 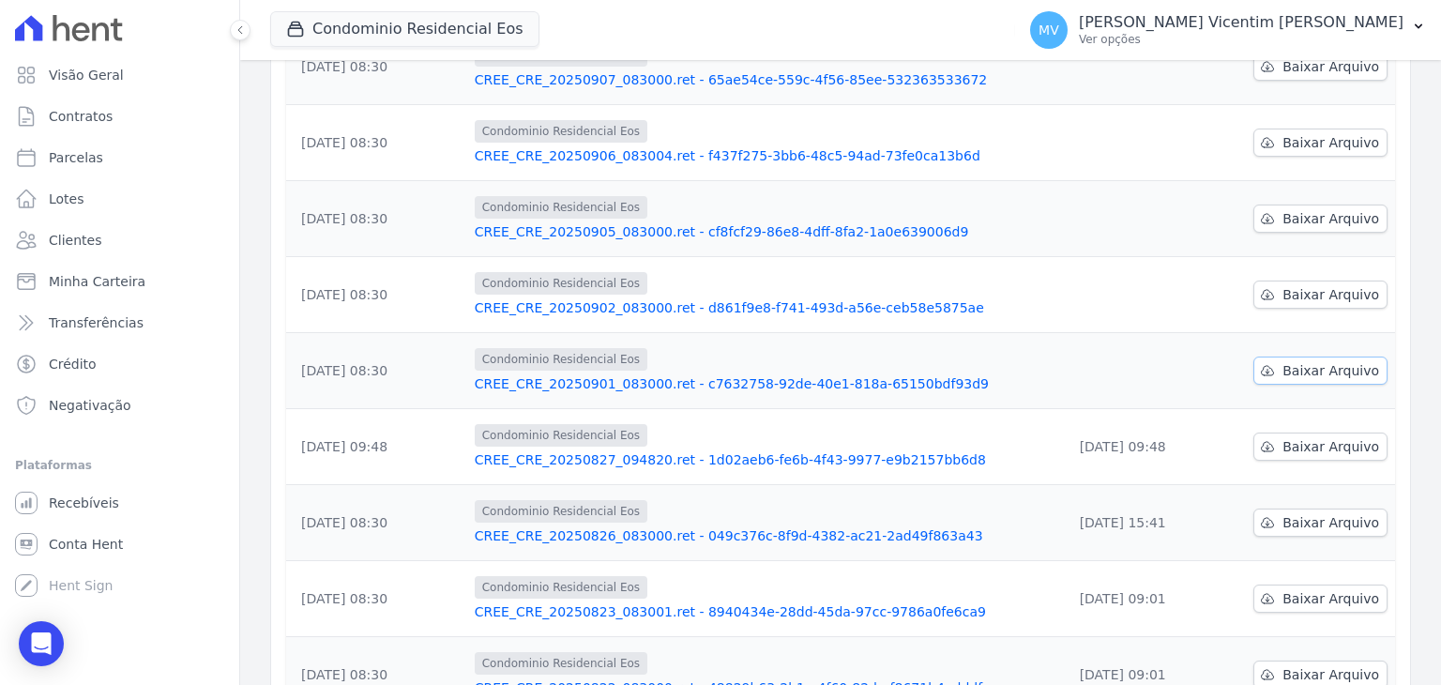 What do you see at coordinates (1241, 39) in the screenshot?
I see `p: Ver opções` at bounding box center [1241, 39].